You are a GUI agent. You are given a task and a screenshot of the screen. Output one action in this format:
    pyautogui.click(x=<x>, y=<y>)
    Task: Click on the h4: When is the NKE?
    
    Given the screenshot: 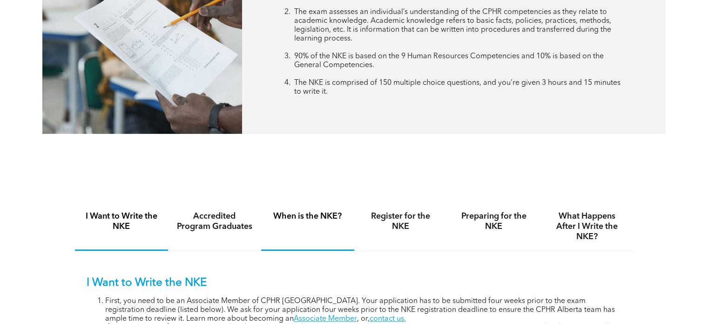 What is the action you would take?
    pyautogui.click(x=308, y=216)
    